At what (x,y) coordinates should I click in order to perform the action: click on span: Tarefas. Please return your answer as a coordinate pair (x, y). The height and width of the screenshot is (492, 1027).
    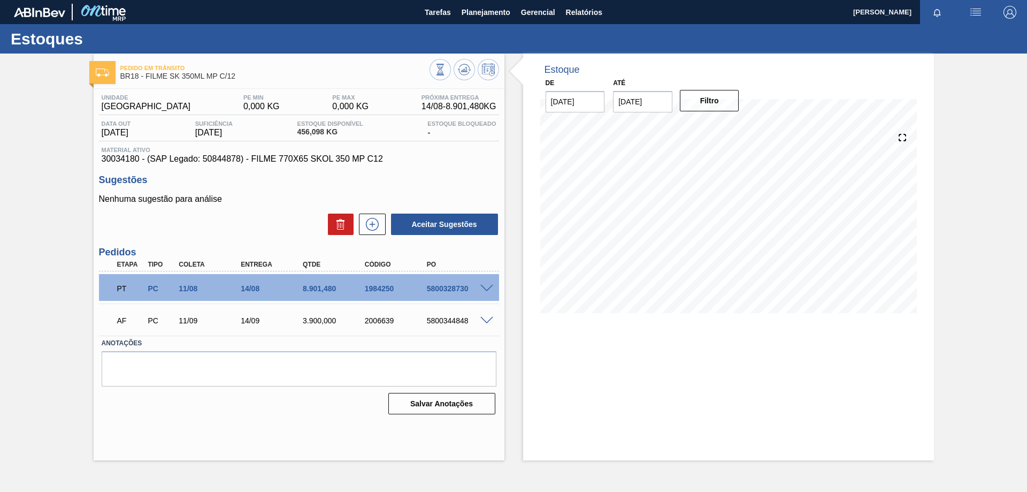
    Looking at the image, I should click on (438, 12).